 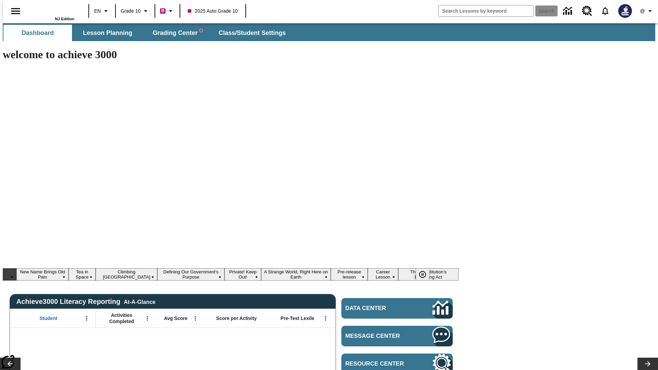 I want to click on button: Lesson Planning, so click(x=108, y=33).